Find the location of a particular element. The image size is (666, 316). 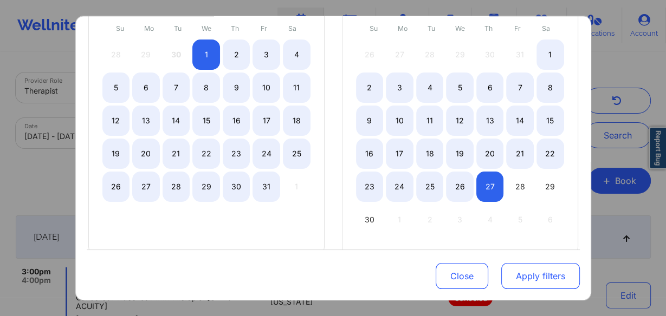

div: Sun Nov 23 2025 is located at coordinates (370, 187).